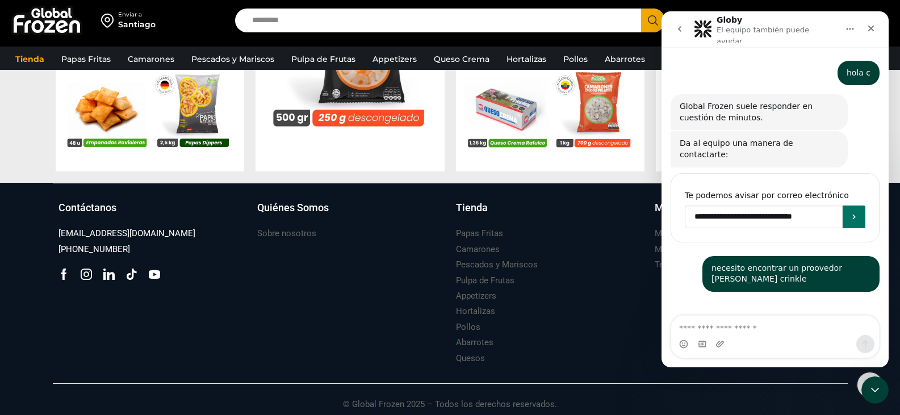 Image resolution: width=900 pixels, height=415 pixels. Describe the element at coordinates (115, 22) in the screenshot. I see `p: El equipo también puede ayudar` at that location.